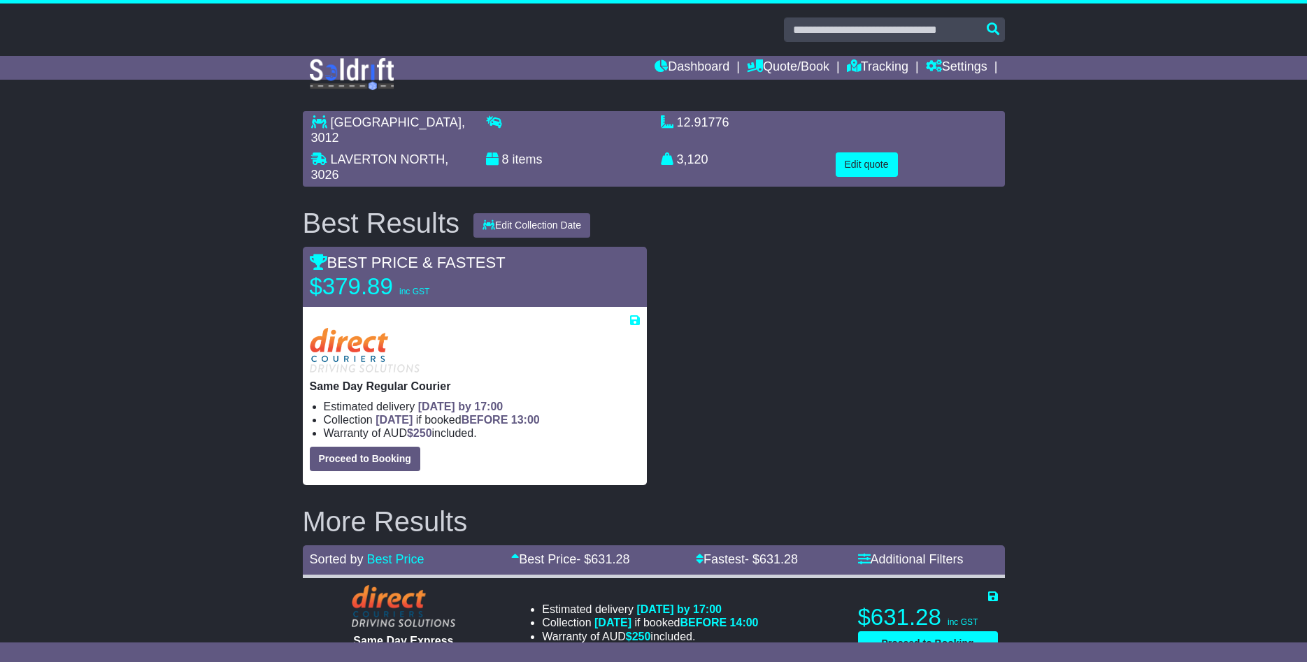 The width and height of the screenshot is (1307, 662). I want to click on span: BEST PRICE & FASTEST, so click(408, 262).